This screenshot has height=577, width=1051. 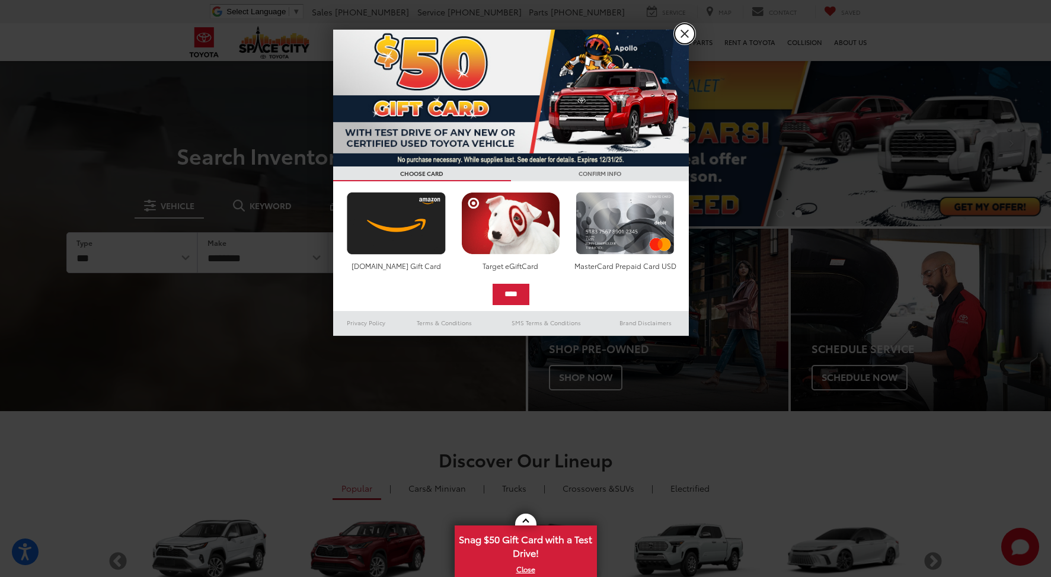 What do you see at coordinates (396, 224) in the screenshot?
I see `img: amazoncard.png` at bounding box center [396, 224].